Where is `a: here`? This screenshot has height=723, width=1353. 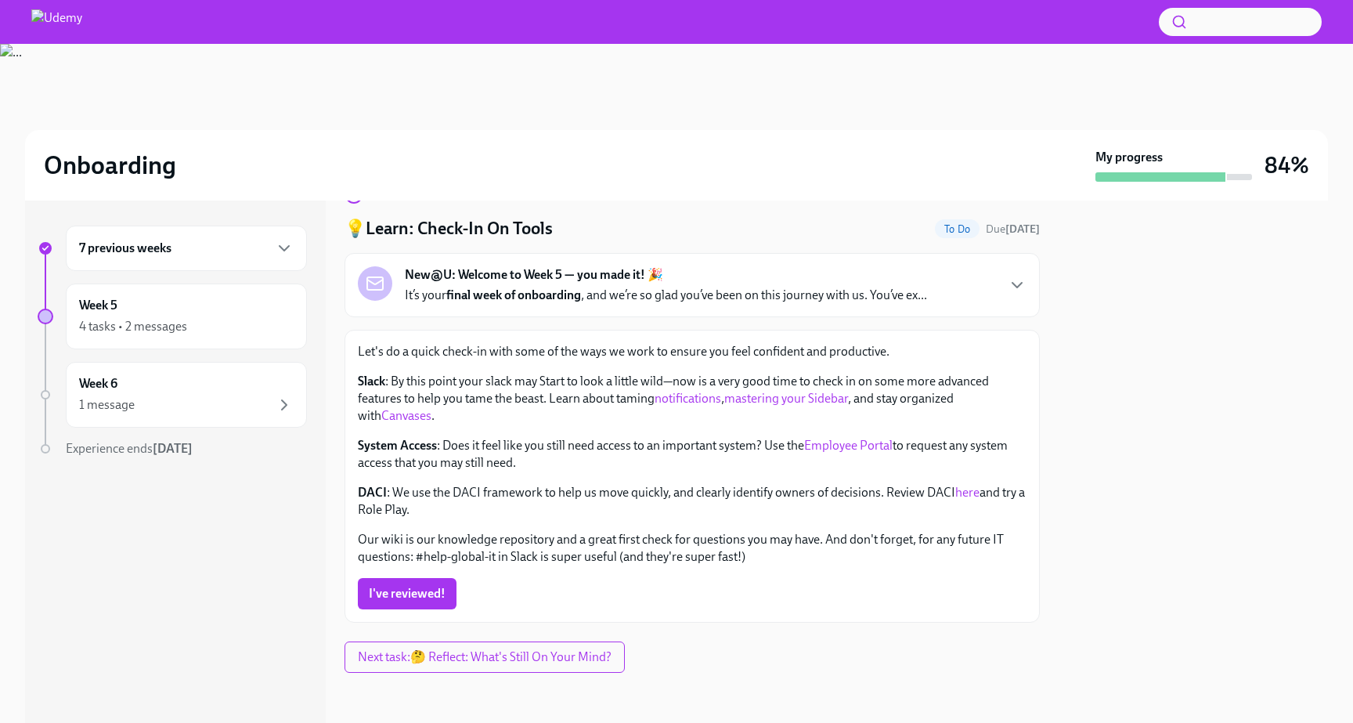
a: here is located at coordinates (967, 492).